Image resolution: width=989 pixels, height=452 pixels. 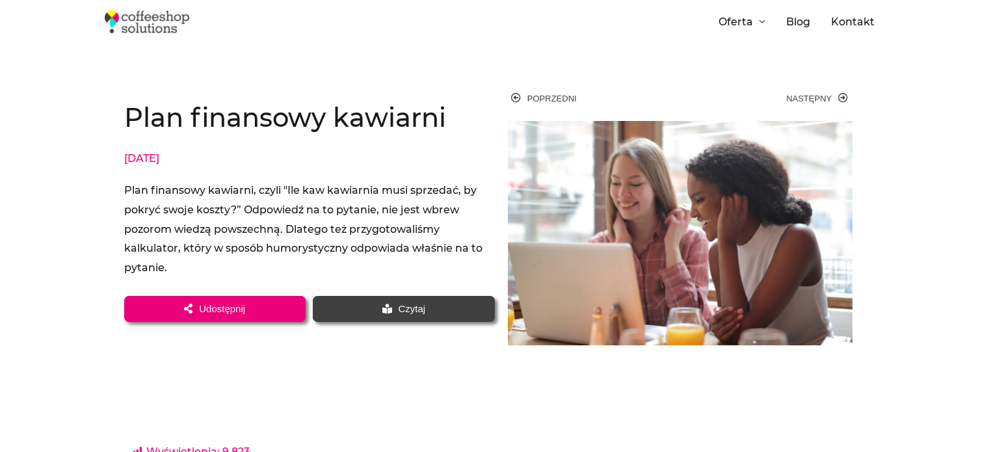 What do you see at coordinates (680, 233) in the screenshot?
I see `img: plan finansowy kawiarni` at bounding box center [680, 233].